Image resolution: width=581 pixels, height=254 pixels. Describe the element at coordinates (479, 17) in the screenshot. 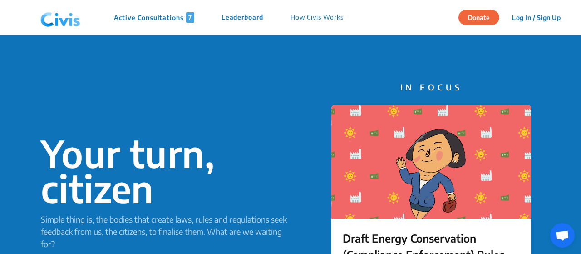

I see `button: Donate` at that location.